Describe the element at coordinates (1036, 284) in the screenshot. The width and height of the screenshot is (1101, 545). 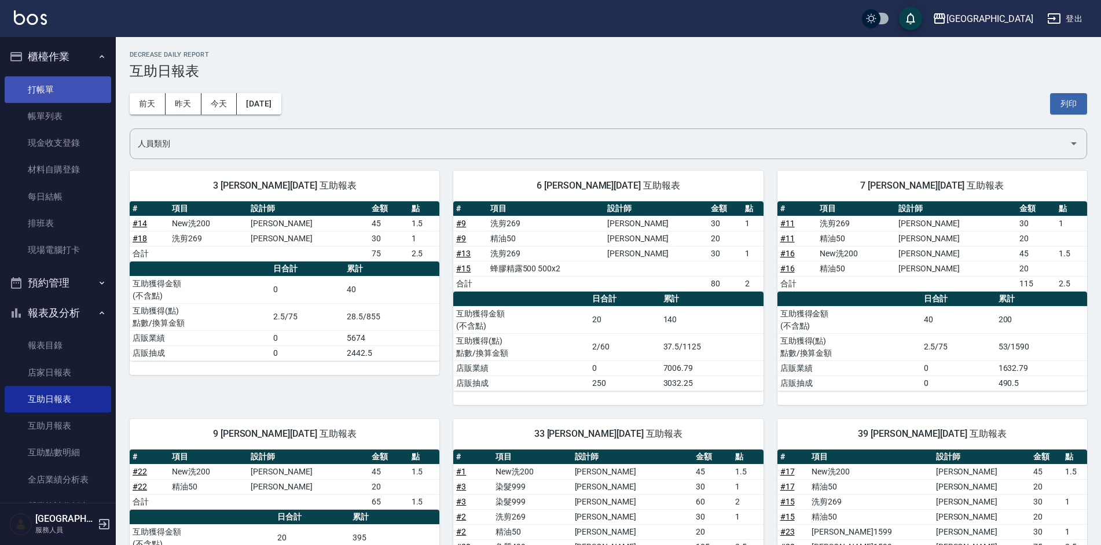
I see `td: 115` at that location.